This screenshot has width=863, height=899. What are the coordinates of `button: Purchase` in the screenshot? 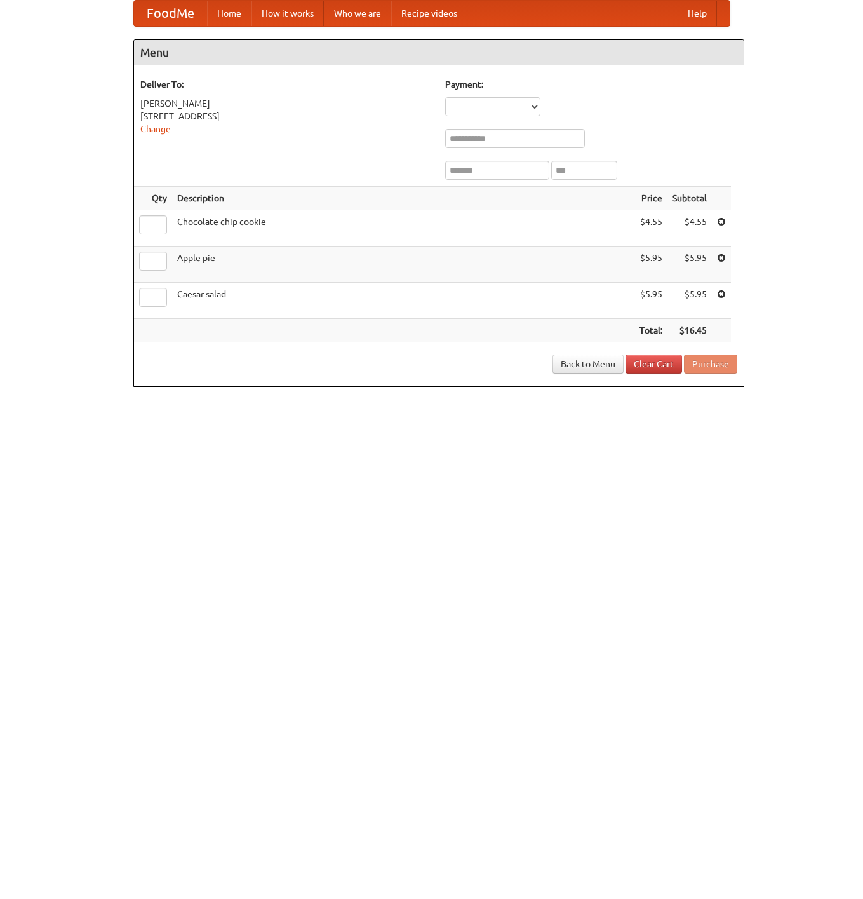 It's located at (711, 364).